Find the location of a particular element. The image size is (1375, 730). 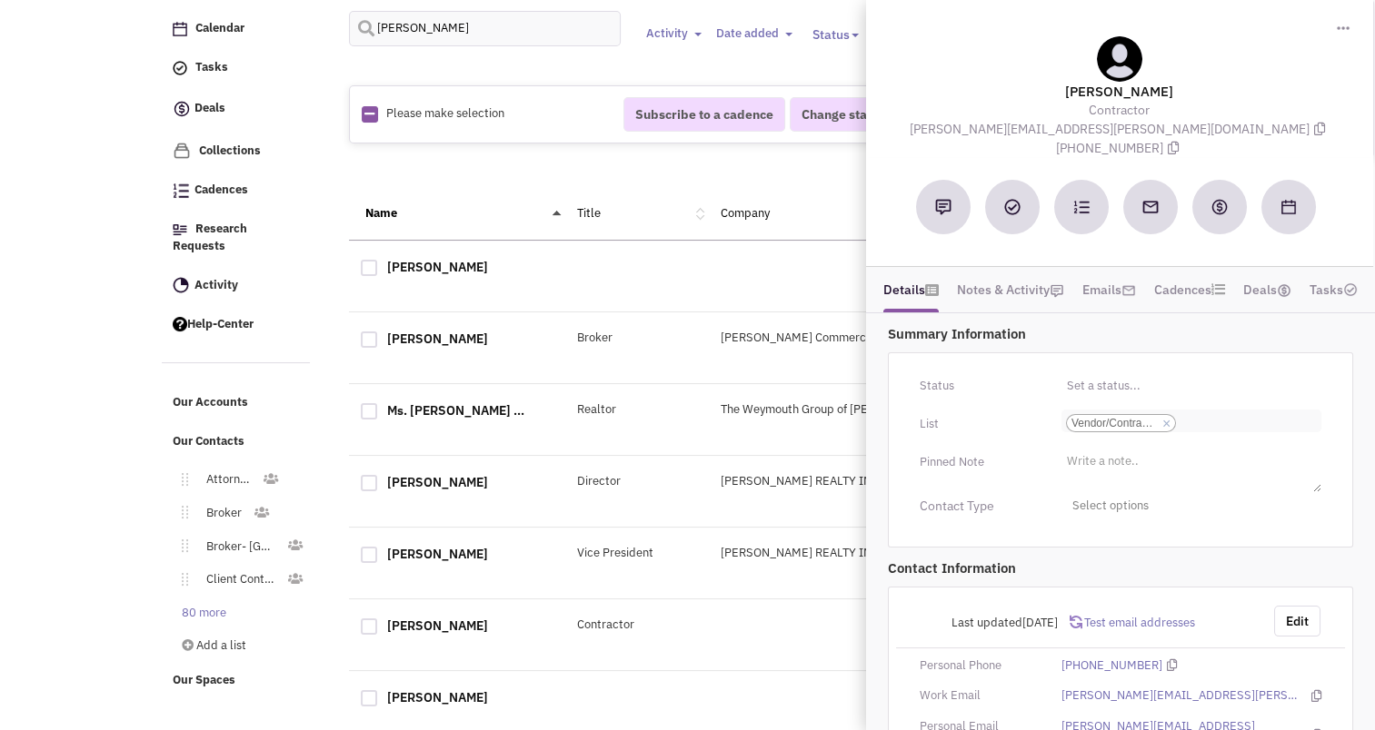

p: Contact Information is located at coordinates (1120, 568).